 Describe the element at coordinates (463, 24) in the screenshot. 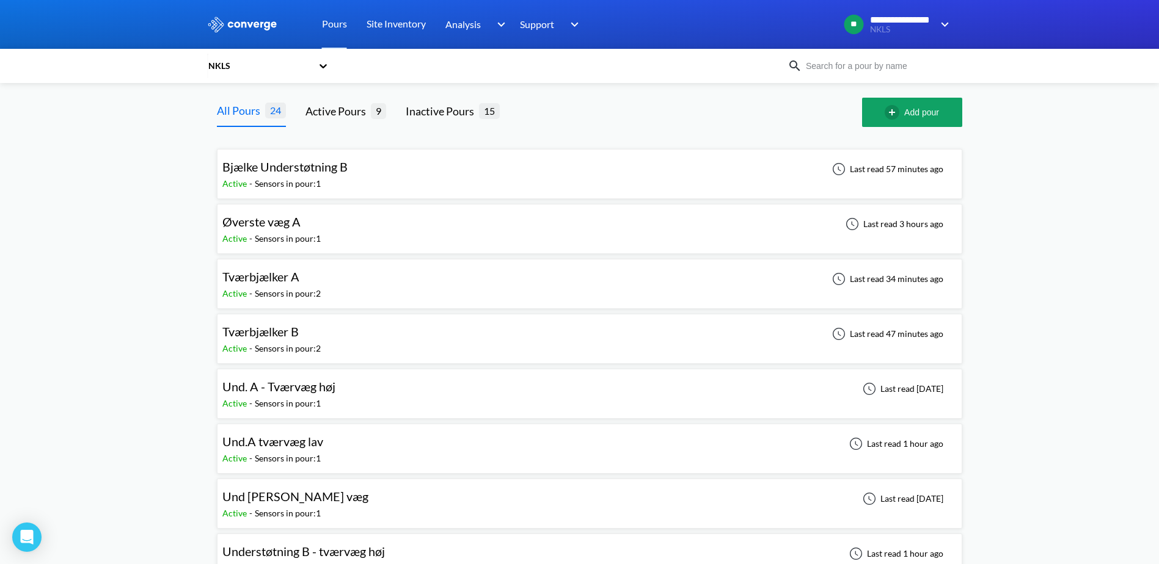

I see `span: Analysis` at that location.